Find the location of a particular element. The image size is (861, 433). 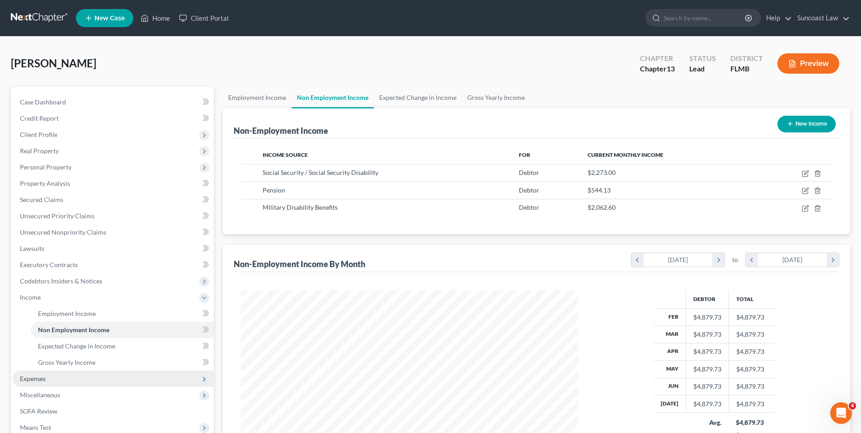

th: Total is located at coordinates (752, 299).